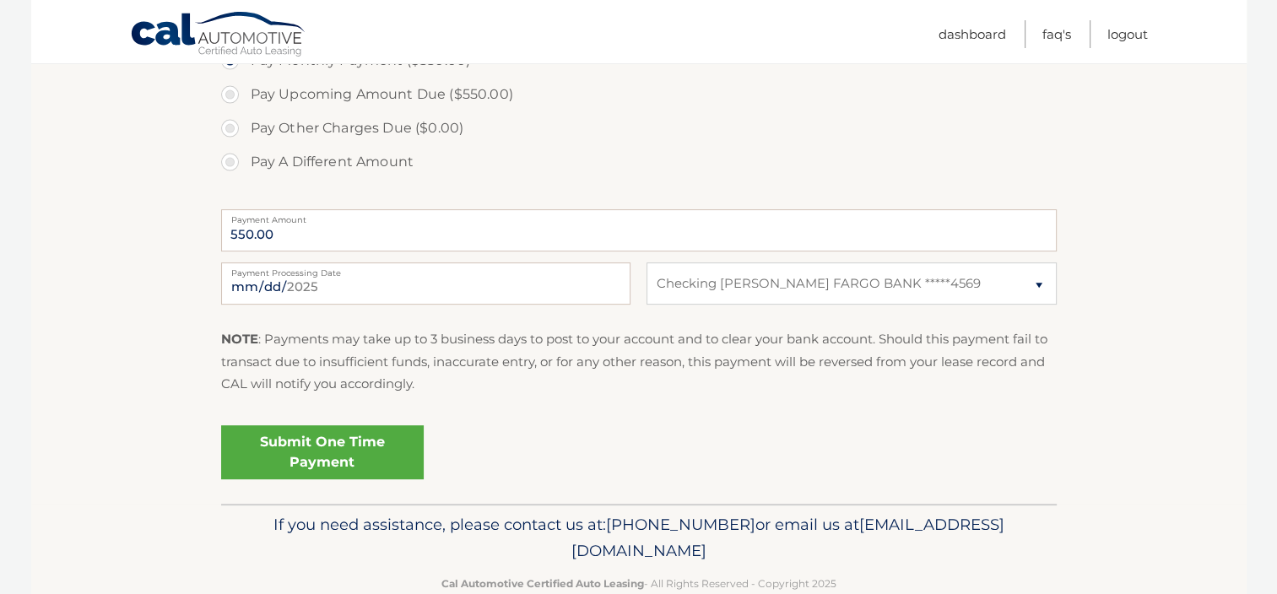 Image resolution: width=1277 pixels, height=594 pixels. What do you see at coordinates (425, 269) in the screenshot?
I see `label: Payment Processing Date` at bounding box center [425, 269].